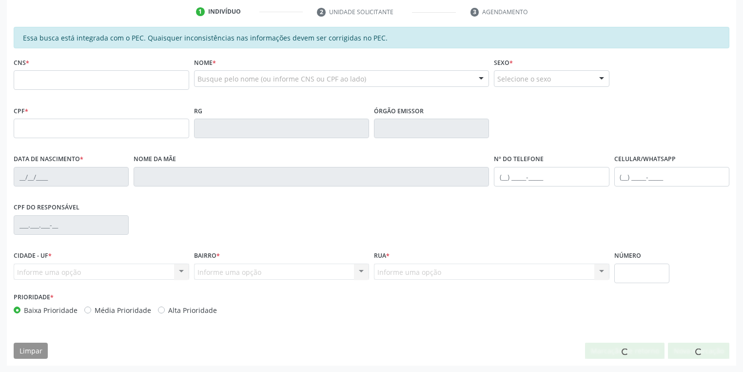 Image resolution: width=743 pixels, height=372 pixels. What do you see at coordinates (21, 111) in the screenshot?
I see `label: CPF` at bounding box center [21, 111].